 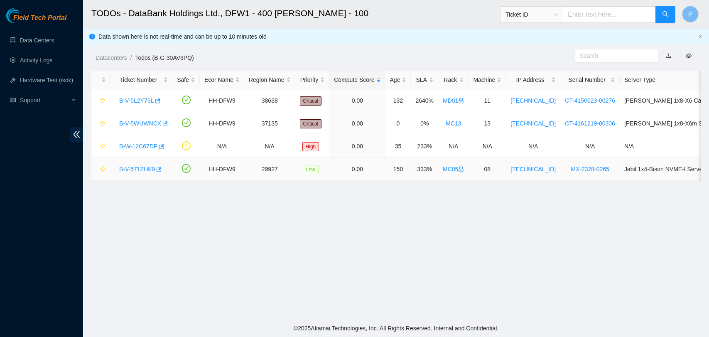 What do you see at coordinates (140, 123) in the screenshot?
I see `a: B-V-5WUWNCX` at bounding box center [140, 123].